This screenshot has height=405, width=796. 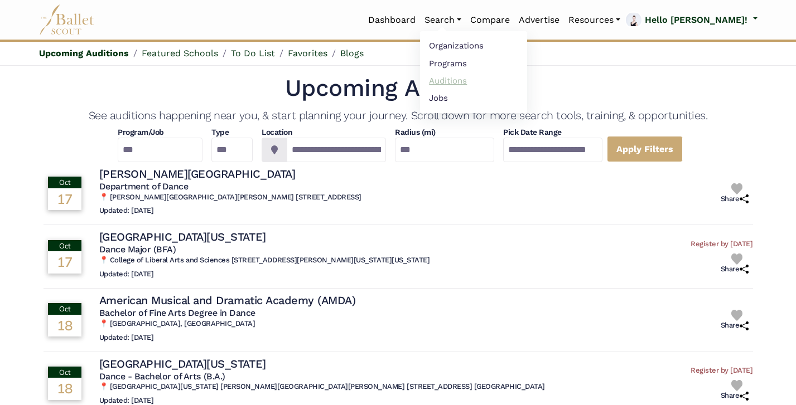 I want to click on a: Featured Schools, so click(x=180, y=53).